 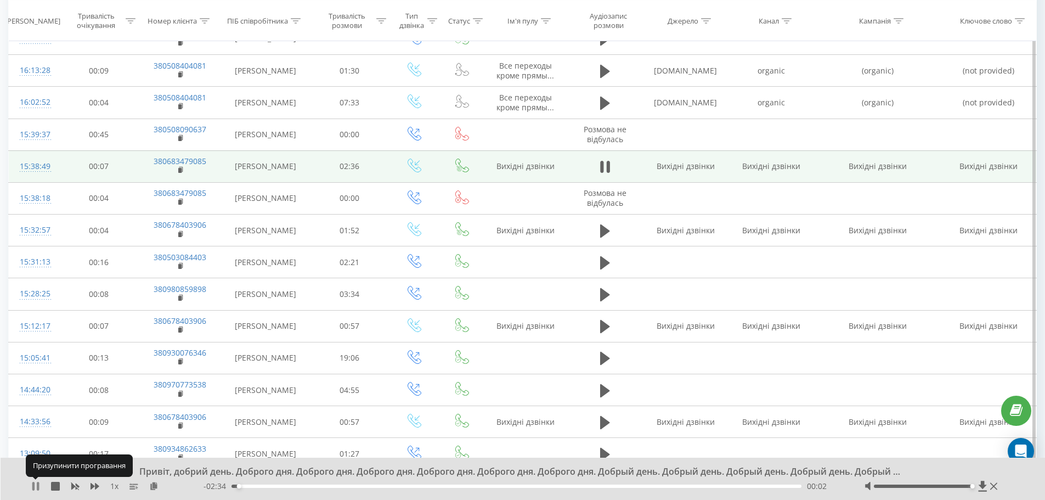 What do you see at coordinates (350, 230) in the screenshot?
I see `td: 01:52` at bounding box center [350, 230].